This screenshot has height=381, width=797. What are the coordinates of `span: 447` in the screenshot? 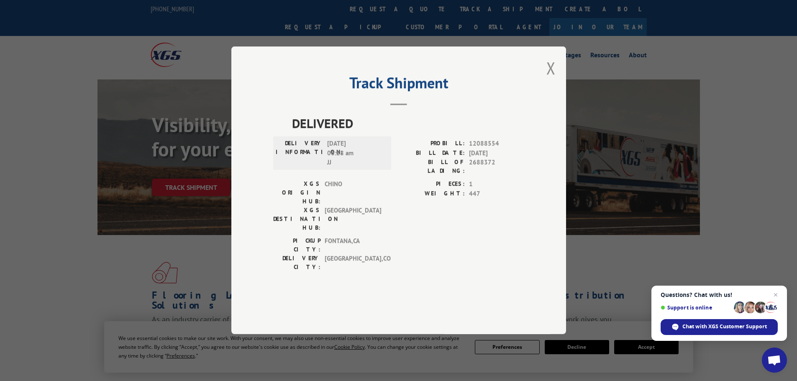 It's located at (497, 194).